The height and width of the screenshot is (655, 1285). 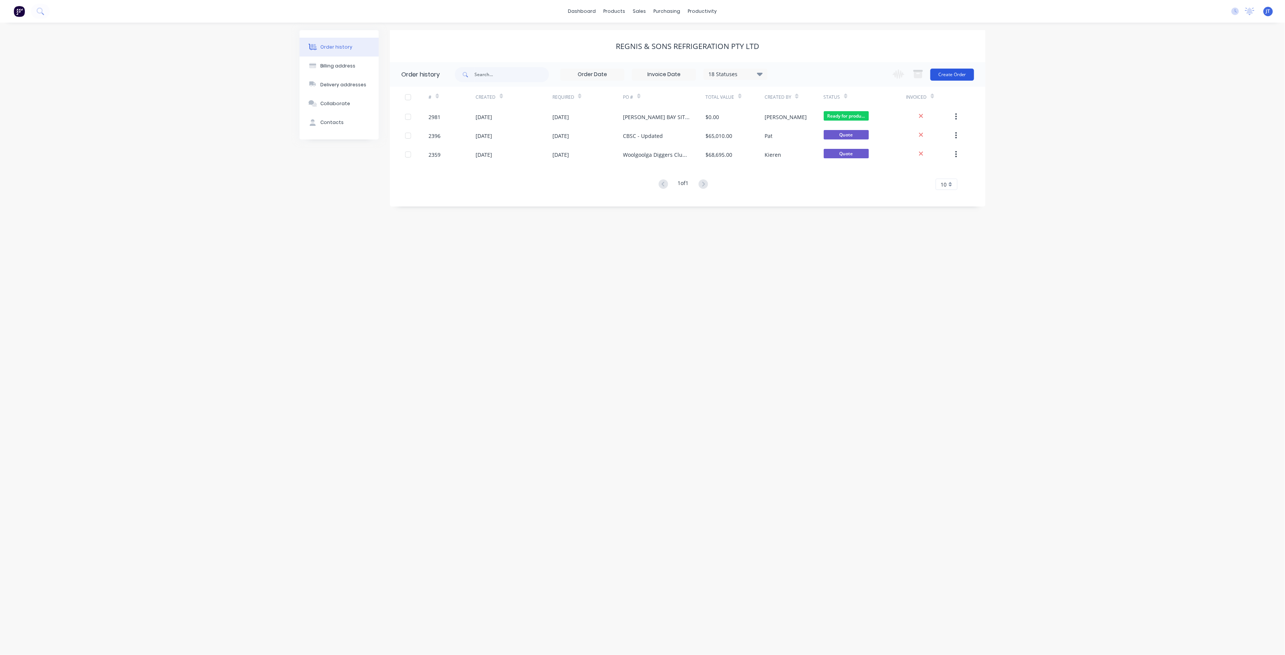 I want to click on input: Invoice Date, so click(x=664, y=75).